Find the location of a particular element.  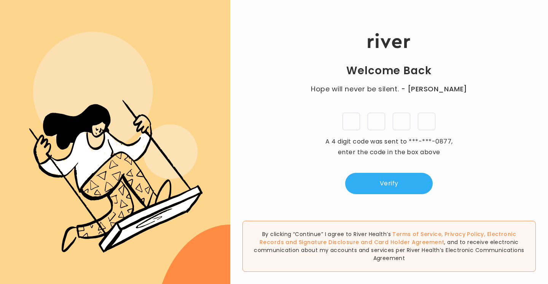

p: Hope will never be silent. is located at coordinates (389, 89).